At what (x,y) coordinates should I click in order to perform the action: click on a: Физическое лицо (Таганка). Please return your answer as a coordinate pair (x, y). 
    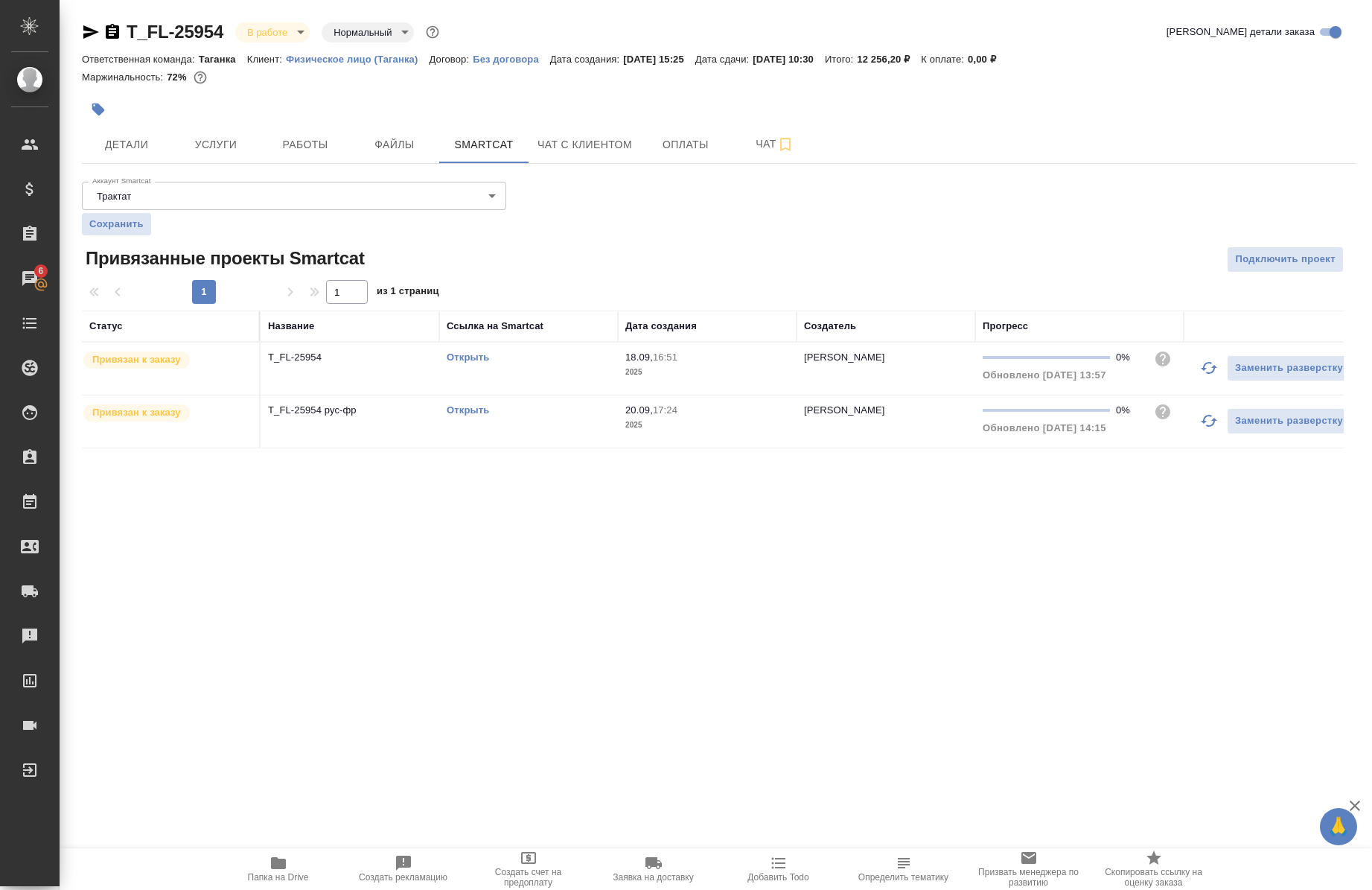
    Looking at the image, I should click on (358, 58).